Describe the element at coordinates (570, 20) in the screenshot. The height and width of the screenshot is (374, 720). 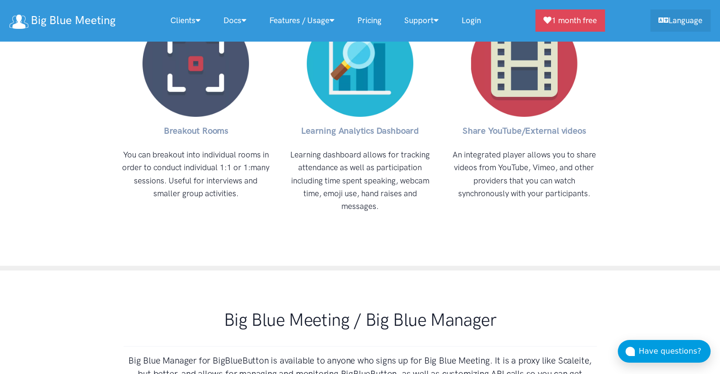
I see `a: 1 month free` at that location.